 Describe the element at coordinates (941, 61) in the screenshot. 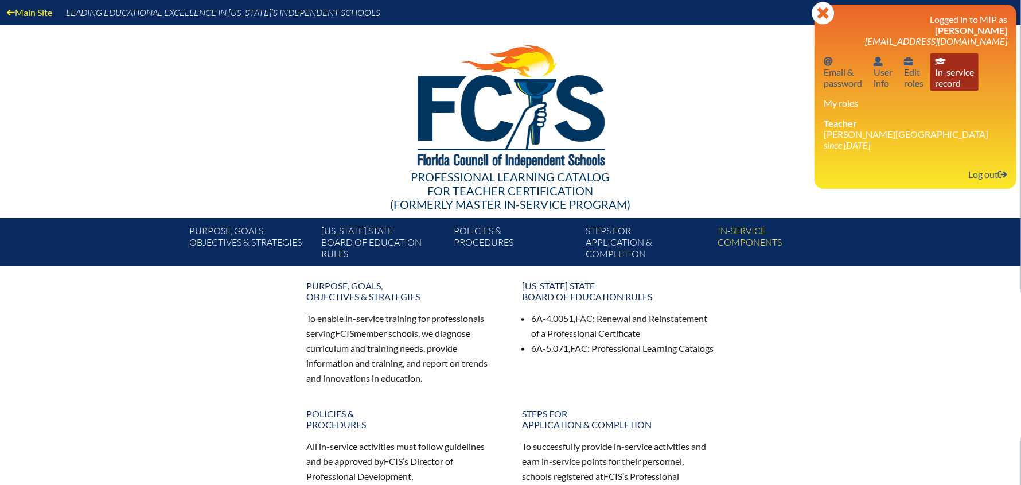

I see `svg: In-service record` at that location.